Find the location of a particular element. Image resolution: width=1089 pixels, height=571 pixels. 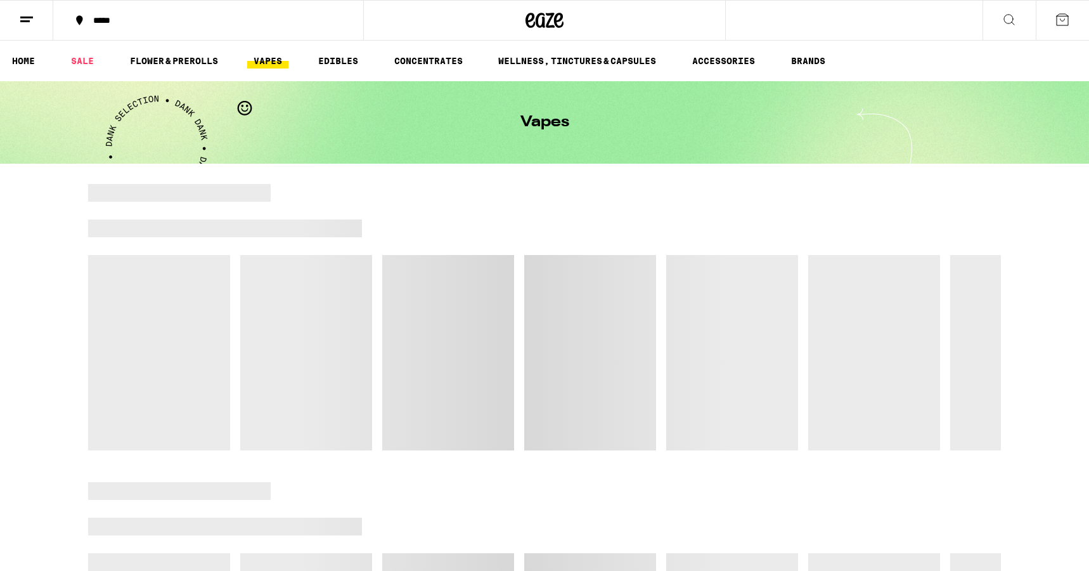

a: WELLNESS, TINCTURES & CAPSULES is located at coordinates (577, 61).